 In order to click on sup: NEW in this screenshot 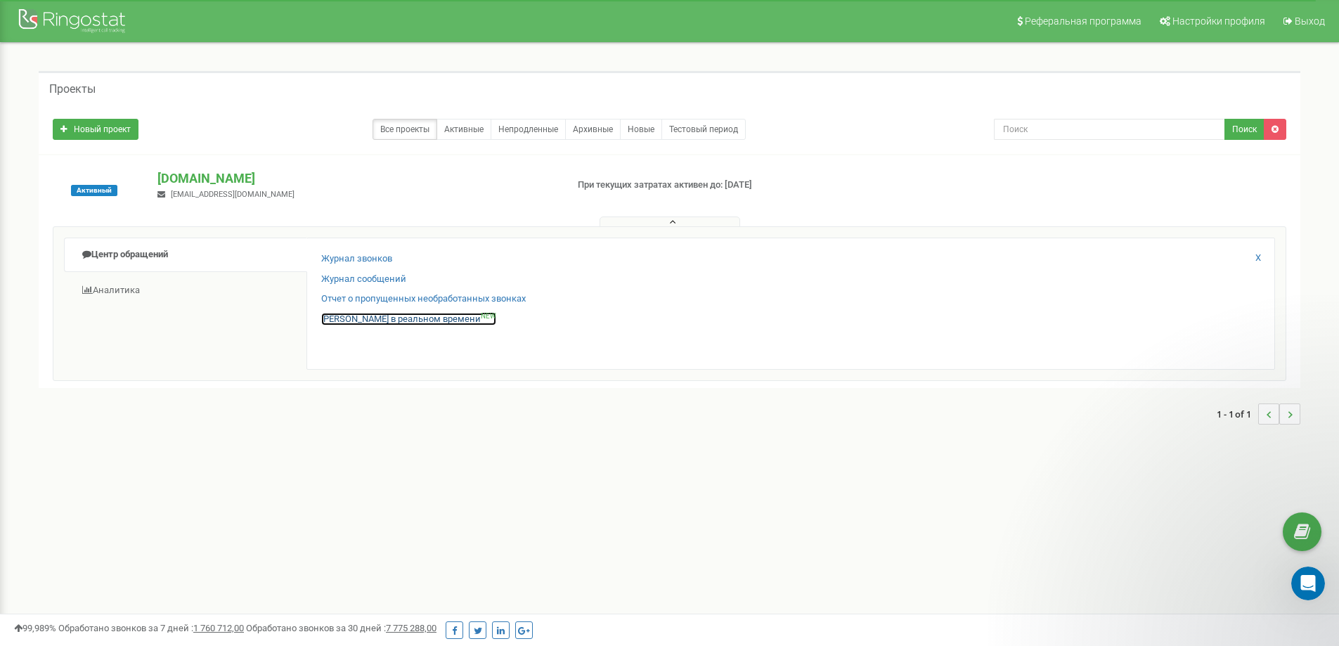, I will do `click(489, 316)`.